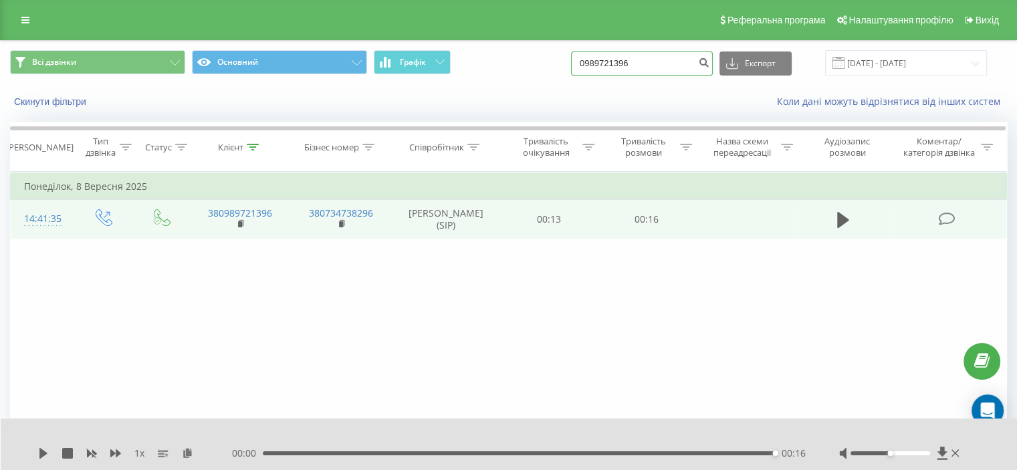 The image size is (1017, 470). I want to click on span: 1 x, so click(139, 453).